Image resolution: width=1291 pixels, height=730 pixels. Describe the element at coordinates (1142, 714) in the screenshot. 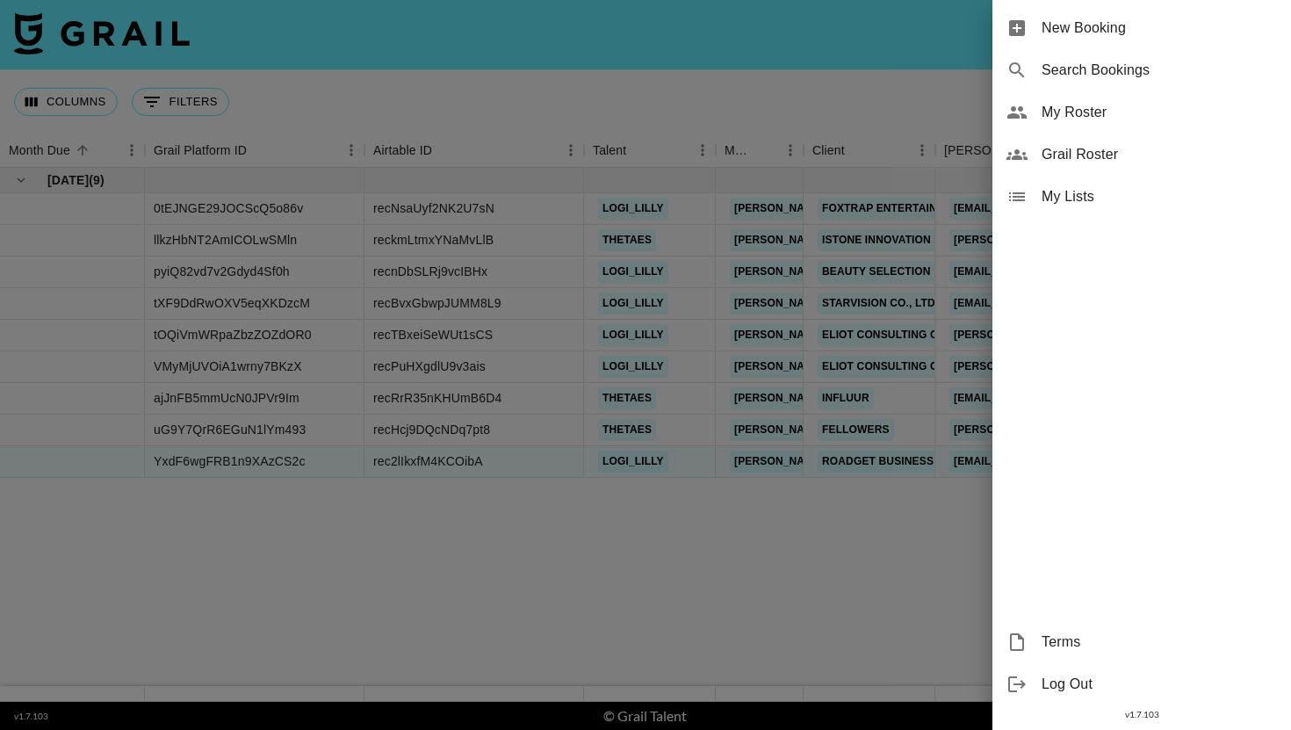

I see `div: v 1.7.103` at that location.